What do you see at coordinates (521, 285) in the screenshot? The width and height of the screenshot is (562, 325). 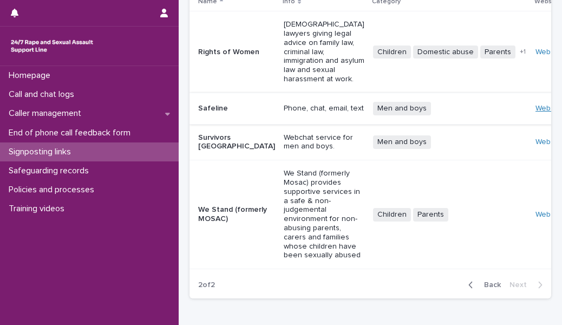 I see `span: Next` at bounding box center [521, 285].